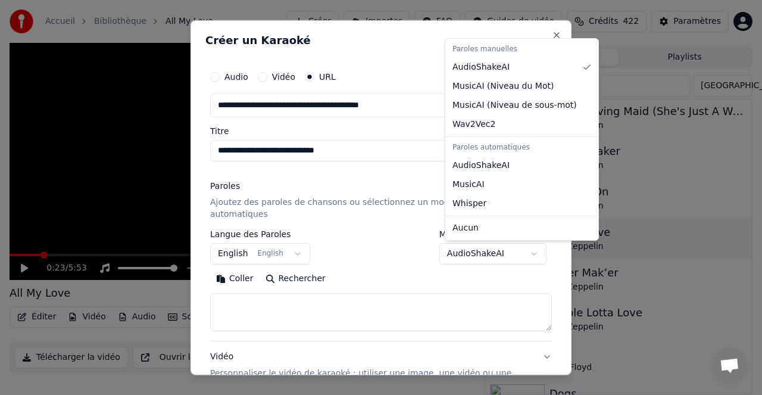  I want to click on span: Whisper, so click(469, 204).